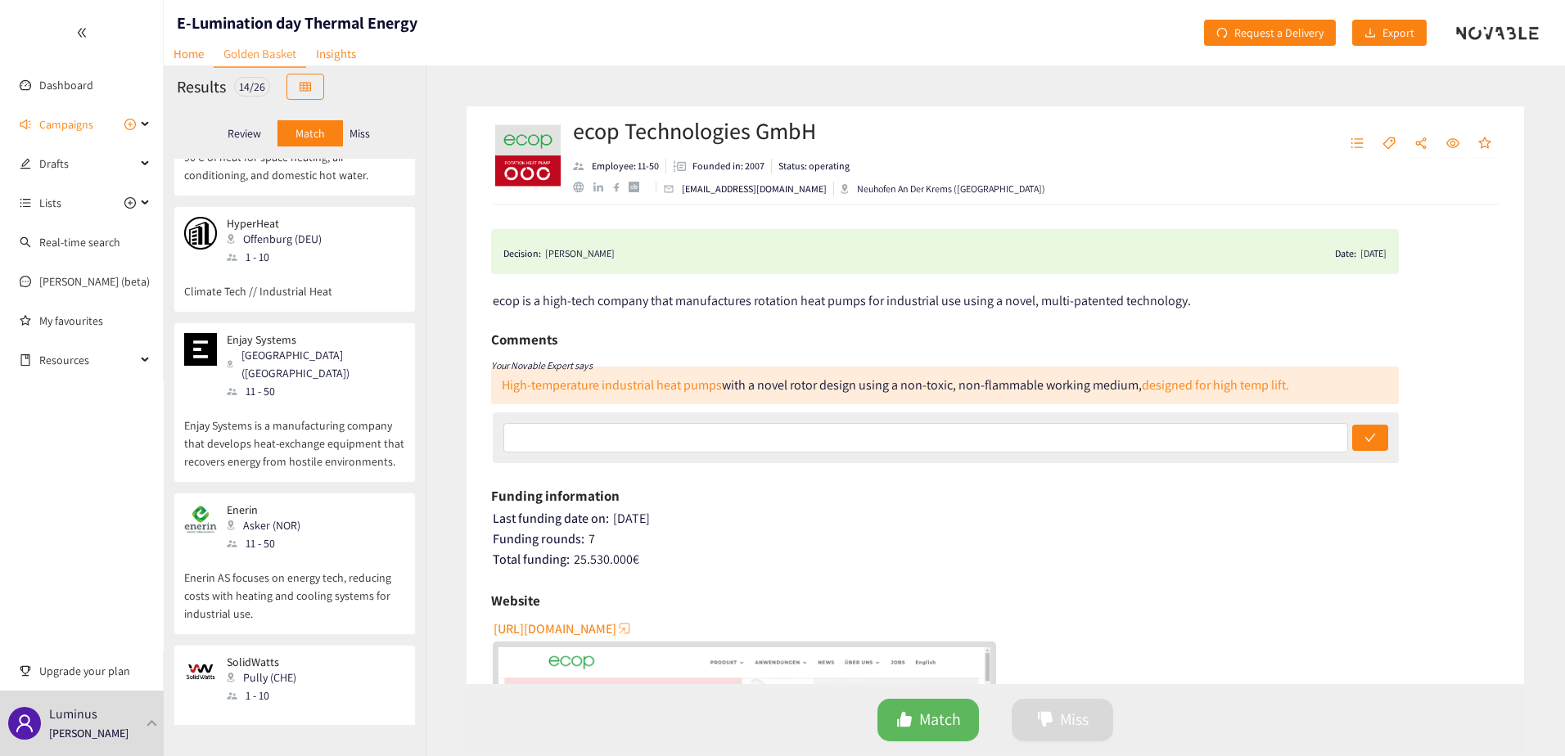 Image resolution: width=1565 pixels, height=756 pixels. Describe the element at coordinates (810, 166) in the screenshot. I see `li: Status` at that location.